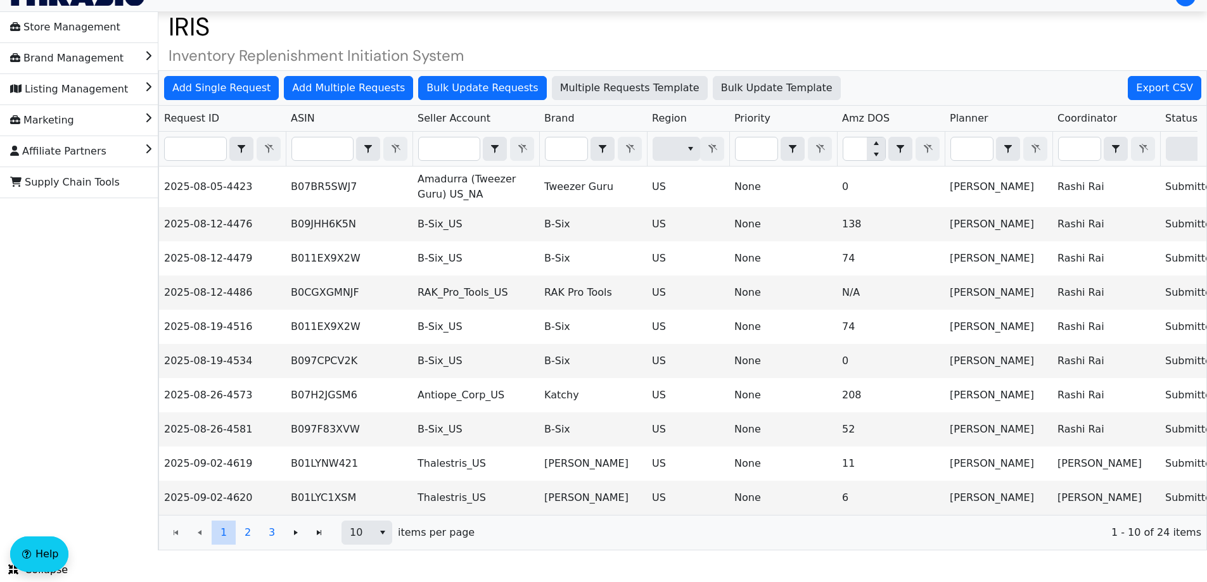 This screenshot has width=1207, height=582. What do you see at coordinates (777, 88) in the screenshot?
I see `button: Bulk Update Template` at bounding box center [777, 88].